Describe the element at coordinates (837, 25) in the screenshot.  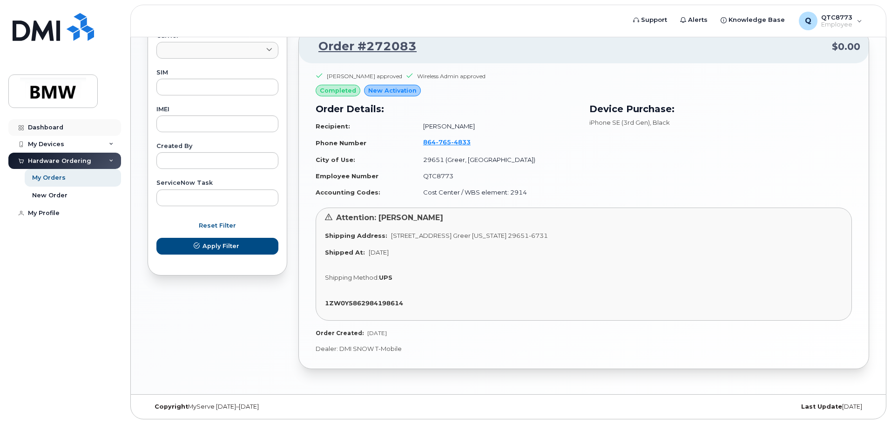
I see `span: Employee` at that location.